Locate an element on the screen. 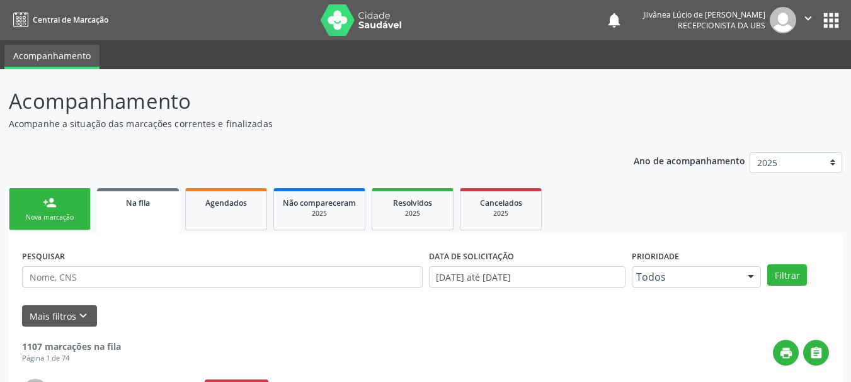  img: img is located at coordinates (783, 20).